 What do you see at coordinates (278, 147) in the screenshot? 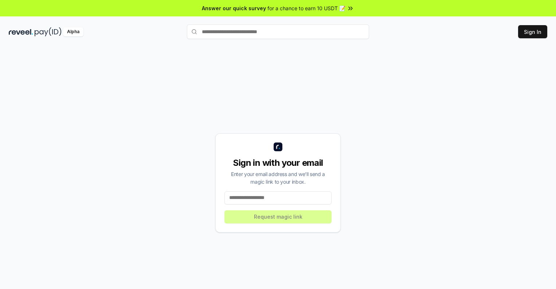
I see `img: logo_small` at bounding box center [278, 147].